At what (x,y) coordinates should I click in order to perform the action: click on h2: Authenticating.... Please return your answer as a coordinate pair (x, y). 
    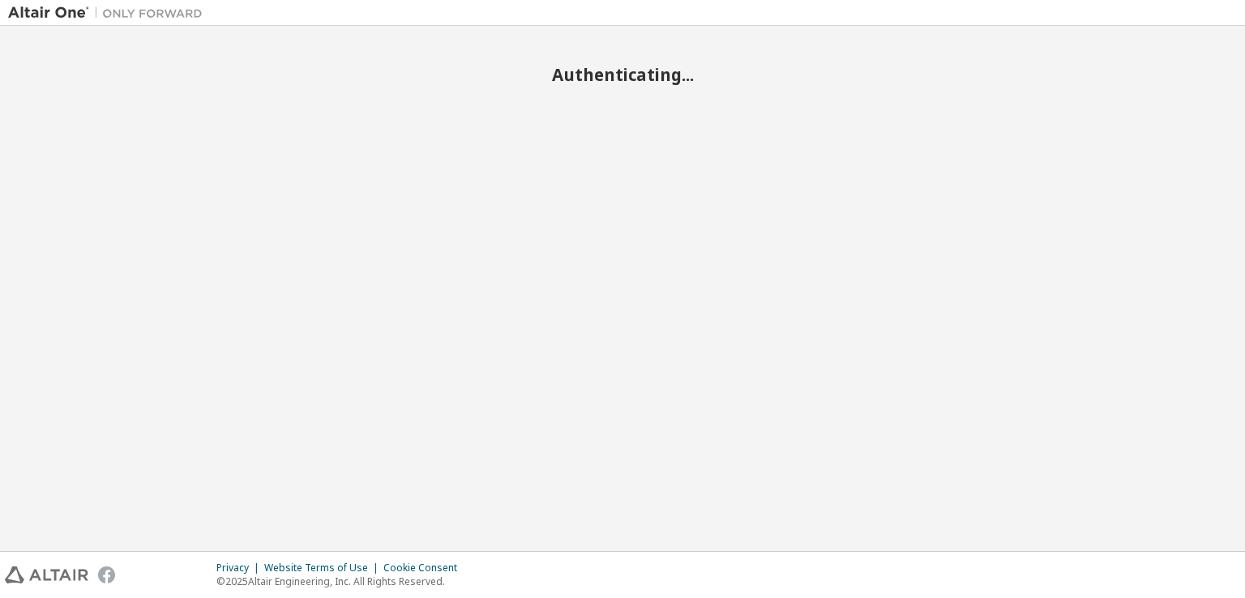
    Looking at the image, I should click on (623, 75).